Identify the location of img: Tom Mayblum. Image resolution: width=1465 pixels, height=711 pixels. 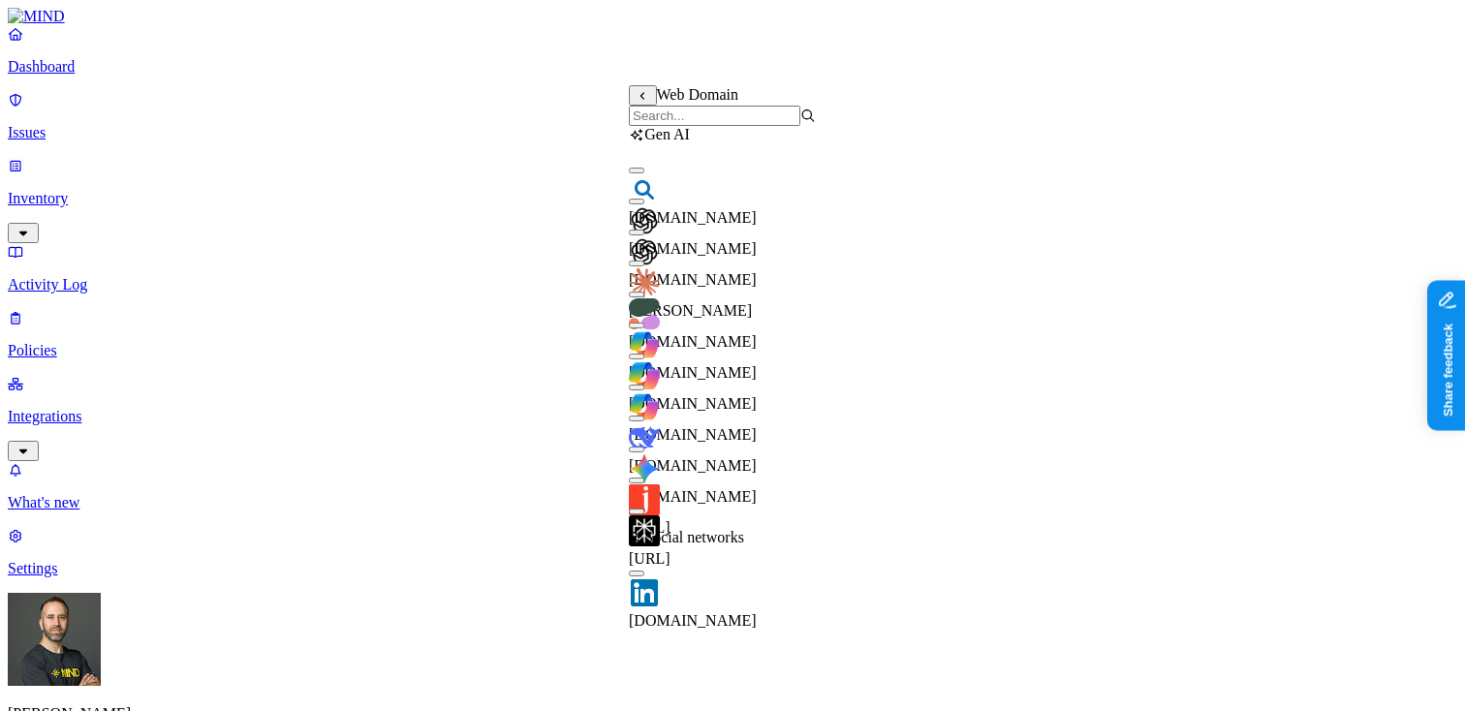
(54, 639).